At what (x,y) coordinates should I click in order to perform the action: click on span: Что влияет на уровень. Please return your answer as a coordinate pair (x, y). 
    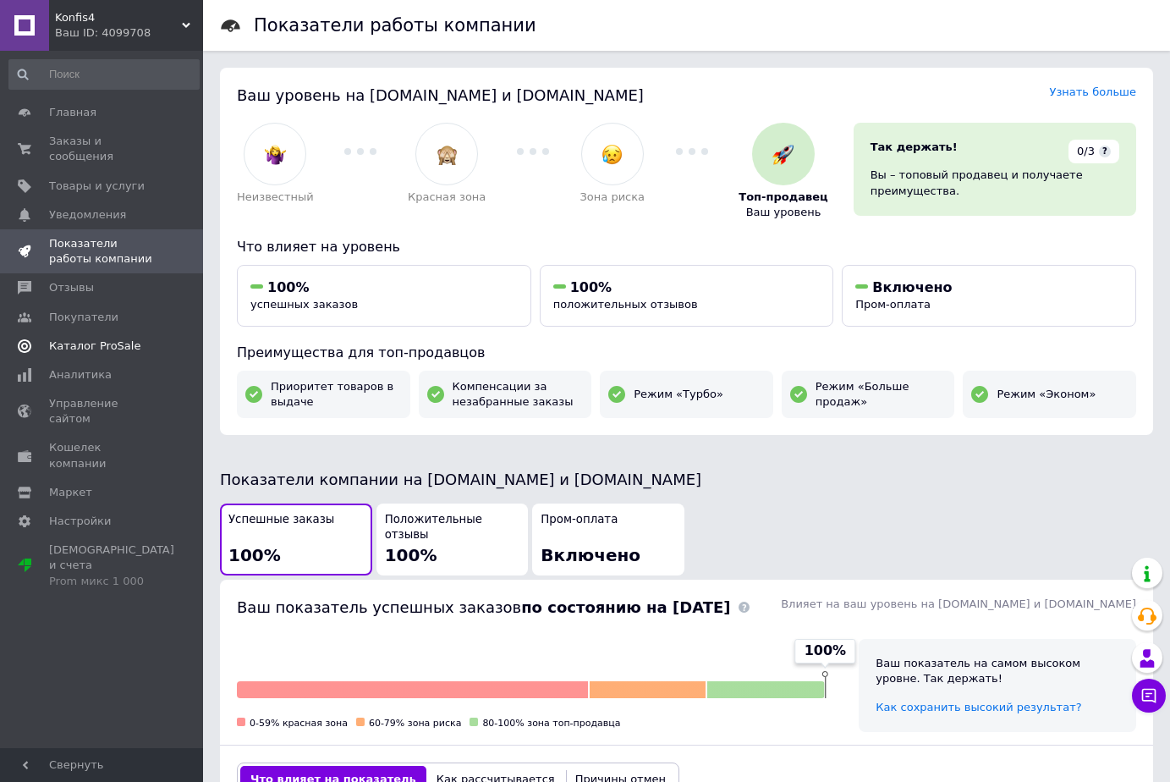
    Looking at the image, I should click on (318, 246).